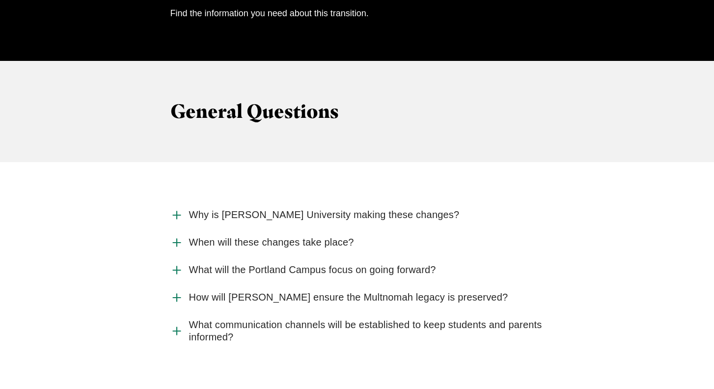  What do you see at coordinates (272, 242) in the screenshot?
I see `span: When will these changes take place?` at bounding box center [272, 242].